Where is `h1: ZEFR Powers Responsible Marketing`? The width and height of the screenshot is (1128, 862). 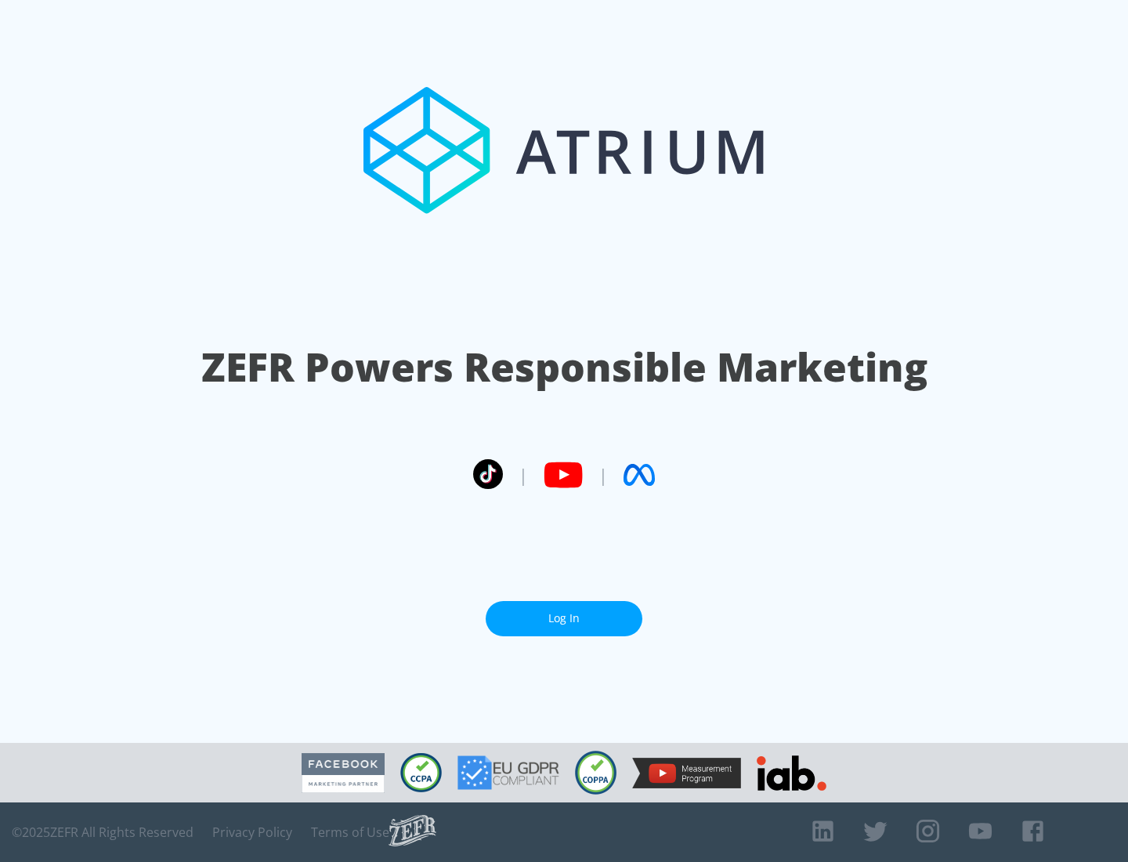
h1: ZEFR Powers Responsible Marketing is located at coordinates (564, 367).